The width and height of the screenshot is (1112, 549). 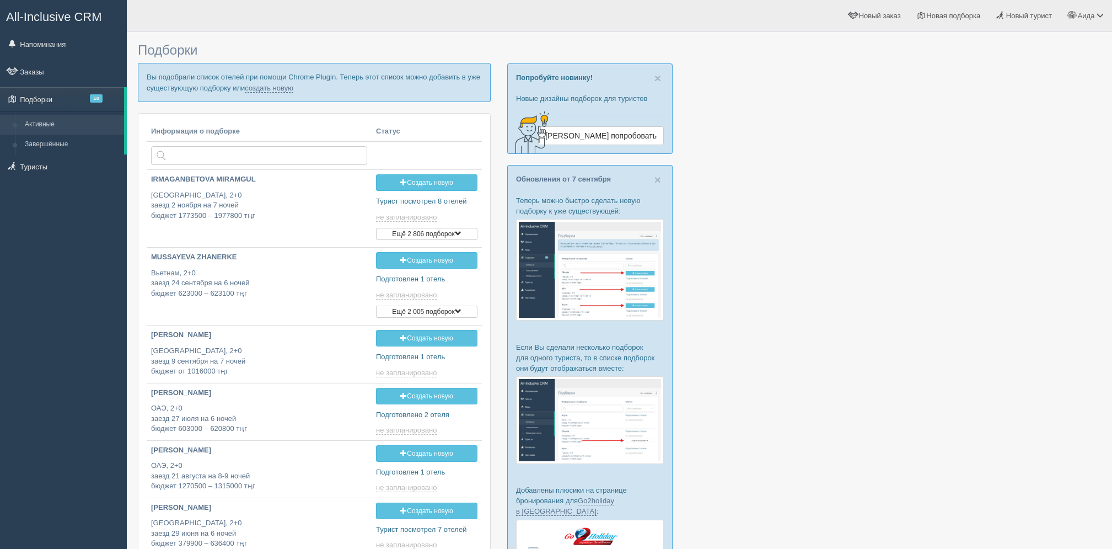 What do you see at coordinates (590, 77) in the screenshot?
I see `p: Попробуйте новинку!` at bounding box center [590, 77].